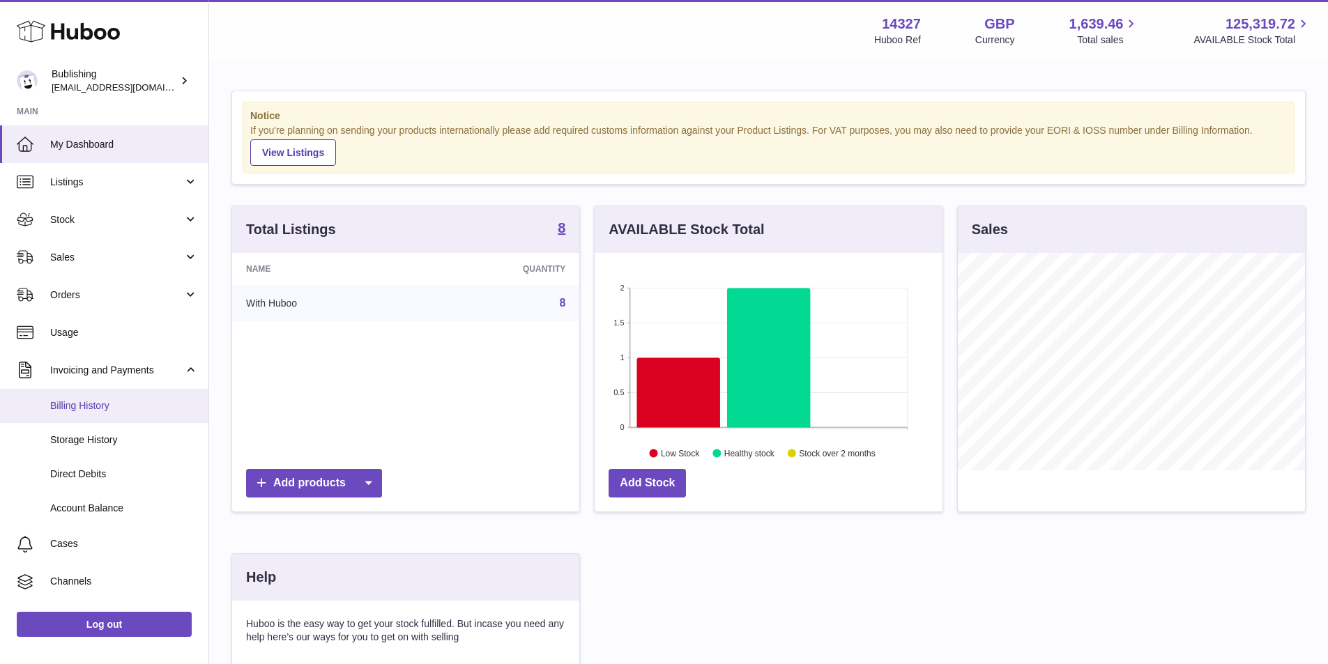 This screenshot has width=1328, height=664. I want to click on span: 1,639.46, so click(1097, 24).